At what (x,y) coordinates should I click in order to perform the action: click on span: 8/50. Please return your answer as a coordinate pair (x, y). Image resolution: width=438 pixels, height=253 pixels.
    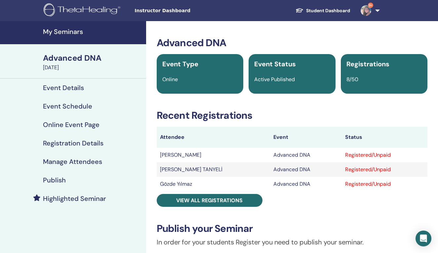
    Looking at the image, I should click on (352, 79).